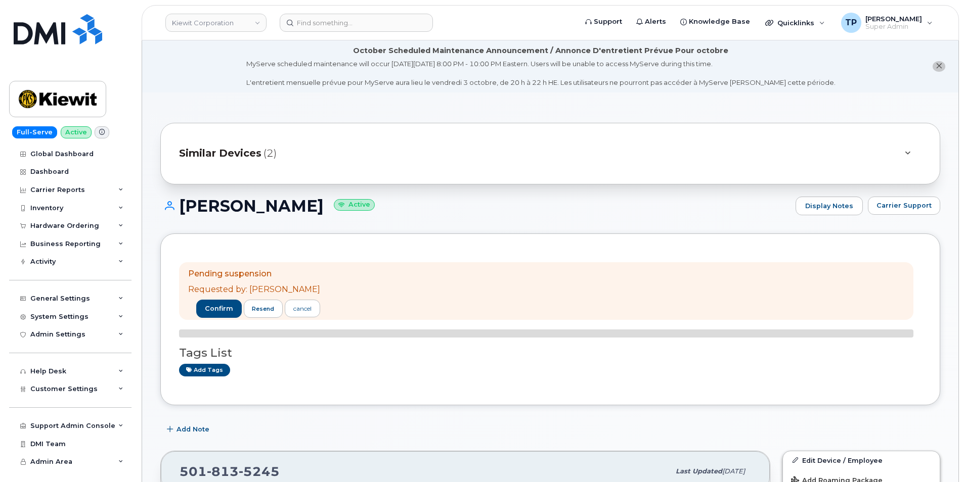  What do you see at coordinates (220, 153) in the screenshot?
I see `span: Similar Devices` at bounding box center [220, 153].